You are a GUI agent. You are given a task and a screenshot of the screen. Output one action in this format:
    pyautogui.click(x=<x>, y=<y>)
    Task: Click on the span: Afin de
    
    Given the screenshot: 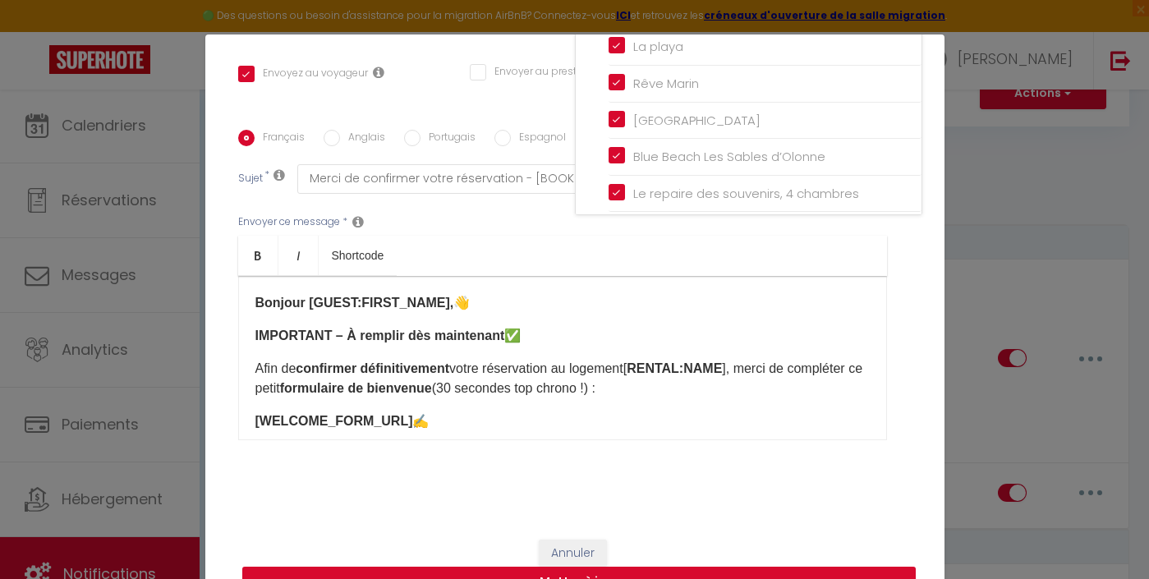 What is the action you would take?
    pyautogui.click(x=276, y=368)
    